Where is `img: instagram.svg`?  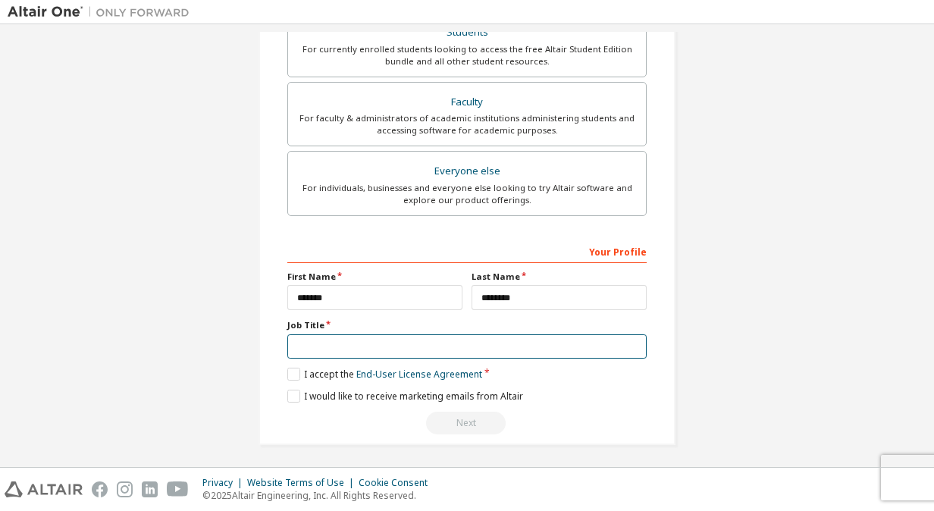 img: instagram.svg is located at coordinates (124, 489).